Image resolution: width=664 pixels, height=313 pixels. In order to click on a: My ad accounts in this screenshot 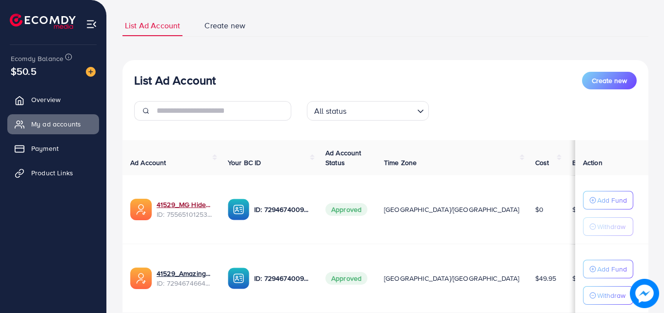, I will do `click(53, 124)`.